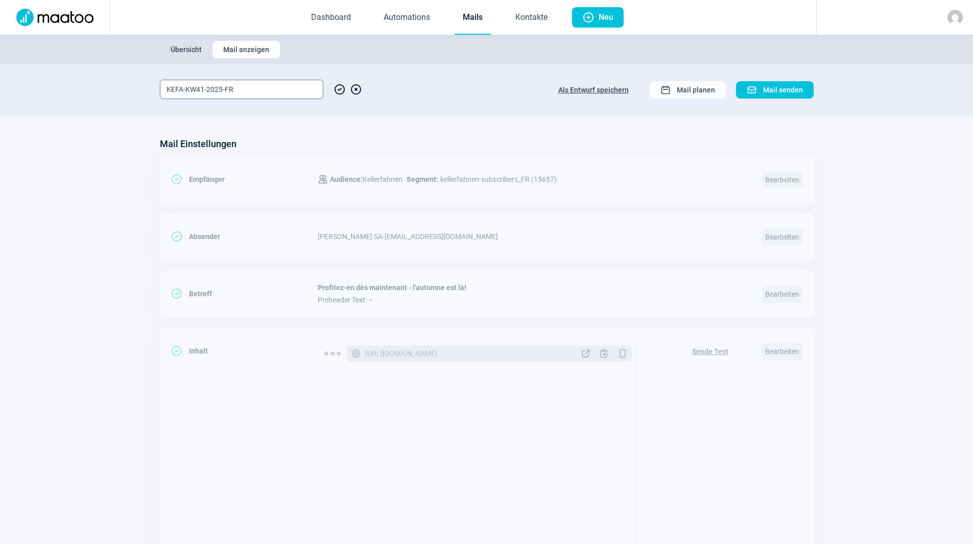 The width and height of the screenshot is (973, 544). What do you see at coordinates (534, 300) in the screenshot?
I see `span: Preheader Text: –` at bounding box center [534, 300].